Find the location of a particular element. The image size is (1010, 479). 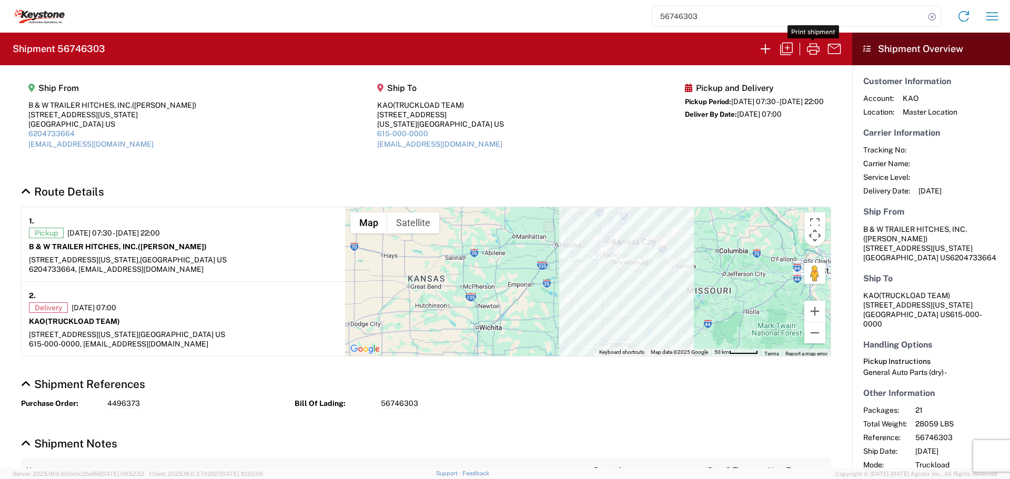

h5: Customer Information is located at coordinates (931, 81).